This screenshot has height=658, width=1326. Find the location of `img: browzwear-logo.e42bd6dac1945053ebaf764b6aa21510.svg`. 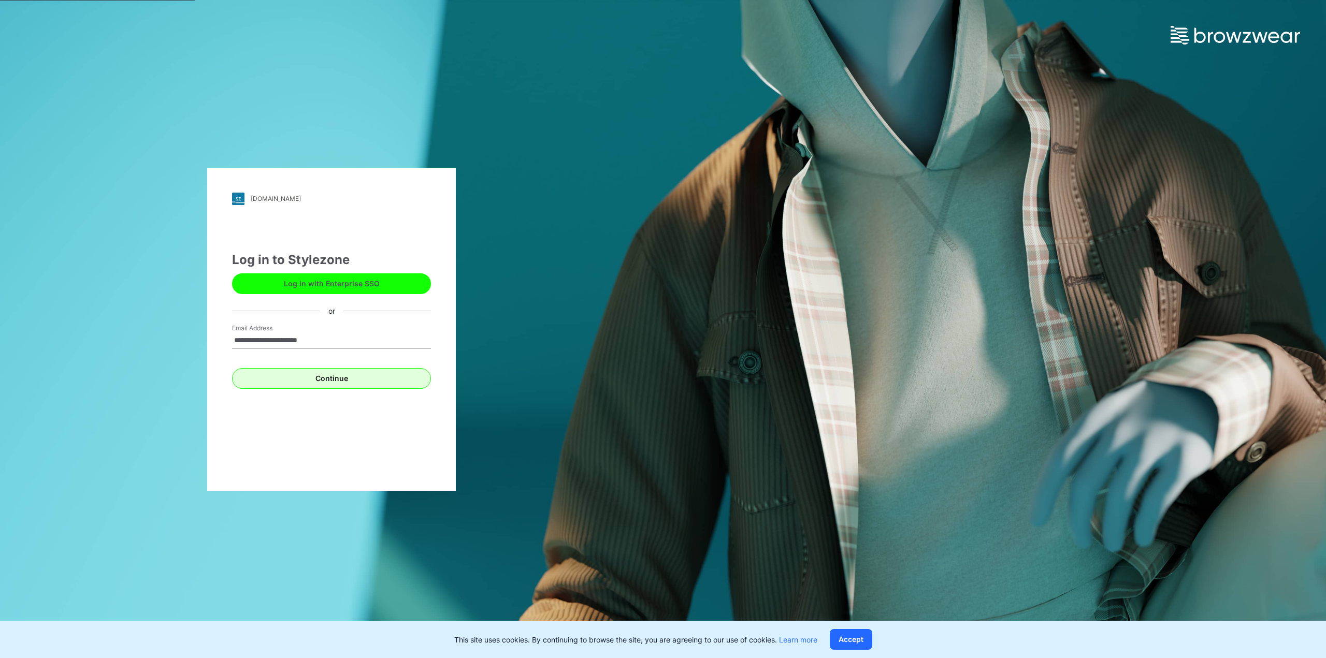

img: browzwear-logo.e42bd6dac1945053ebaf764b6aa21510.svg is located at coordinates (1235, 35).